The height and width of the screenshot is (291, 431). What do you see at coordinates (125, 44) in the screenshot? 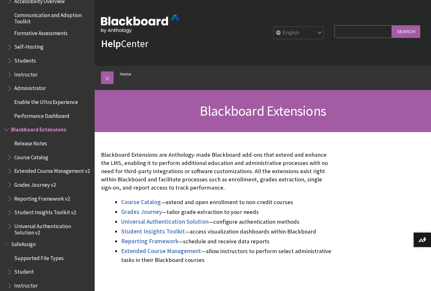
I see `a: HelpCenter` at bounding box center [125, 44].